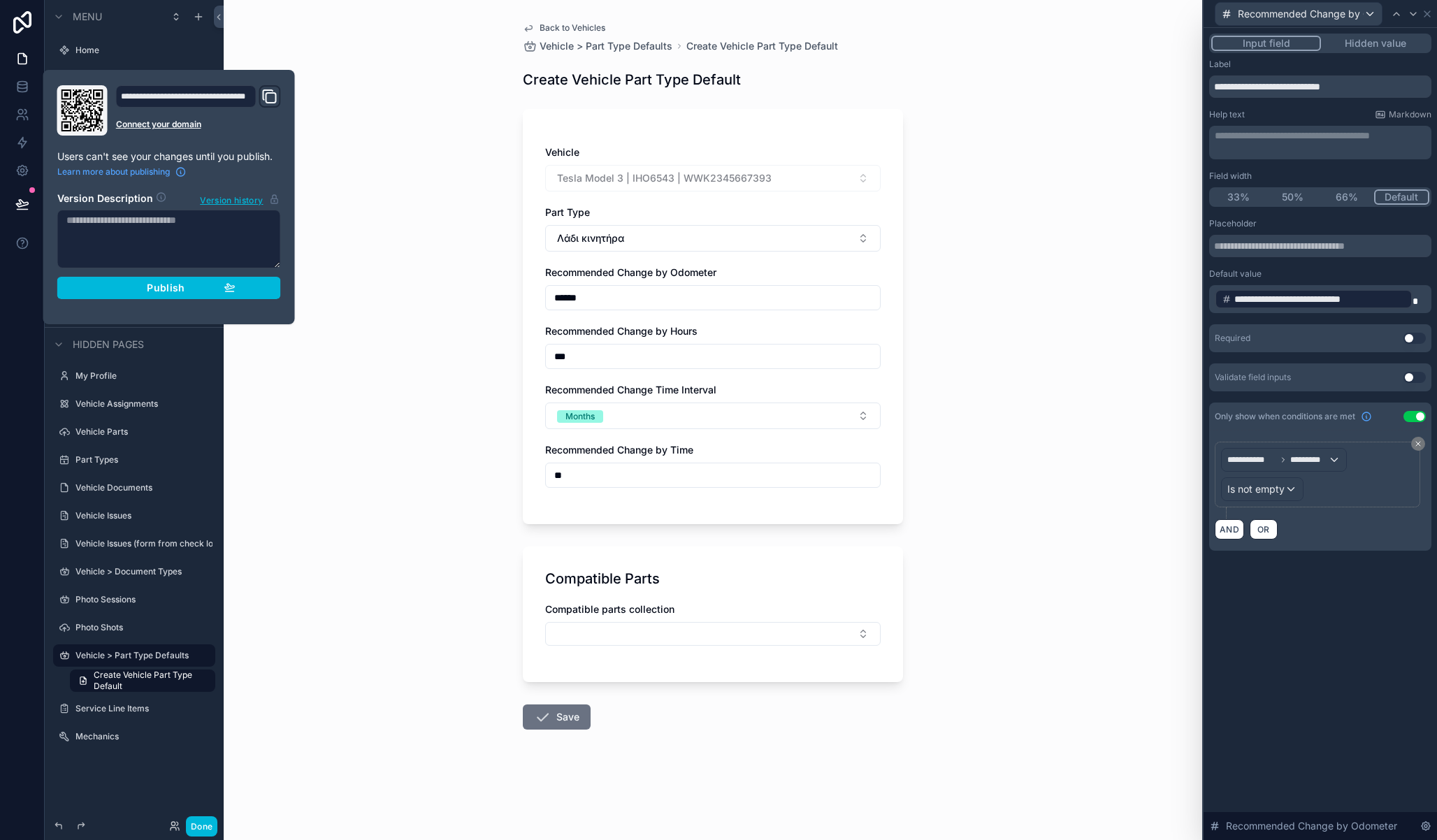 Image resolution: width=1437 pixels, height=840 pixels. I want to click on div: scrollable content, so click(1321, 143).